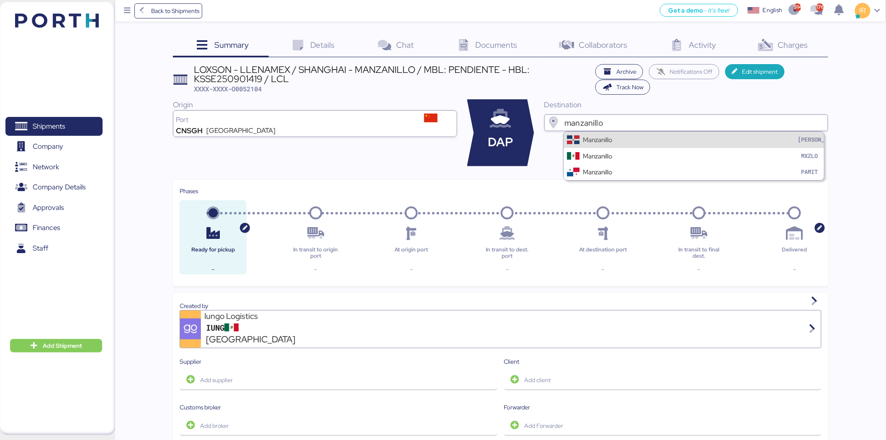  I want to click on span: Company Details, so click(59, 187).